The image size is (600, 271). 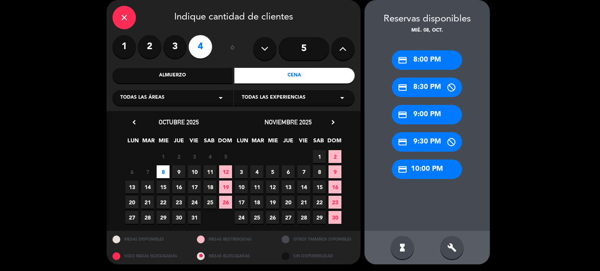 I want to click on i: chevron_right, so click(x=333, y=122).